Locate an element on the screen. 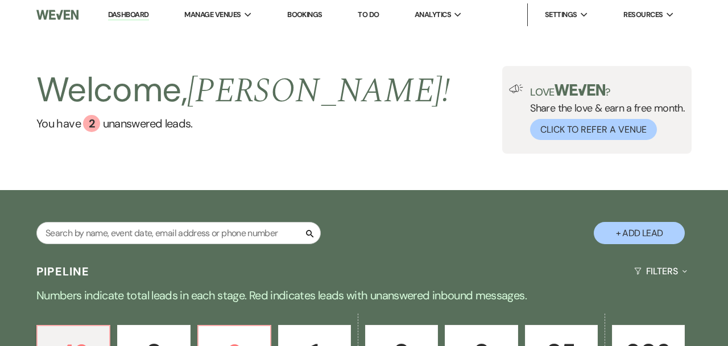 The height and width of the screenshot is (346, 728). input: Search by name, event date, email address or phone number is located at coordinates (179, 233).